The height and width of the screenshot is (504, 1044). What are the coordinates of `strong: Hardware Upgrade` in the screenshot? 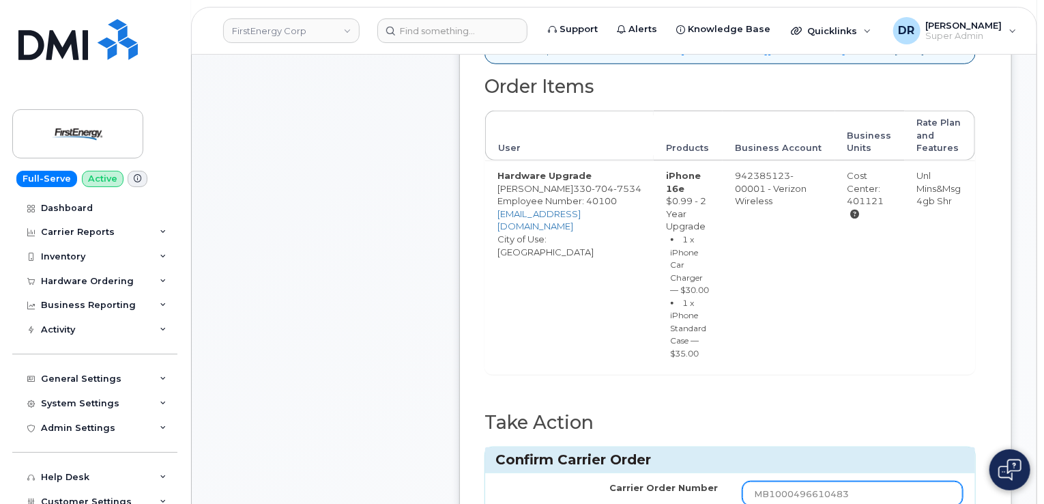 It's located at (545, 175).